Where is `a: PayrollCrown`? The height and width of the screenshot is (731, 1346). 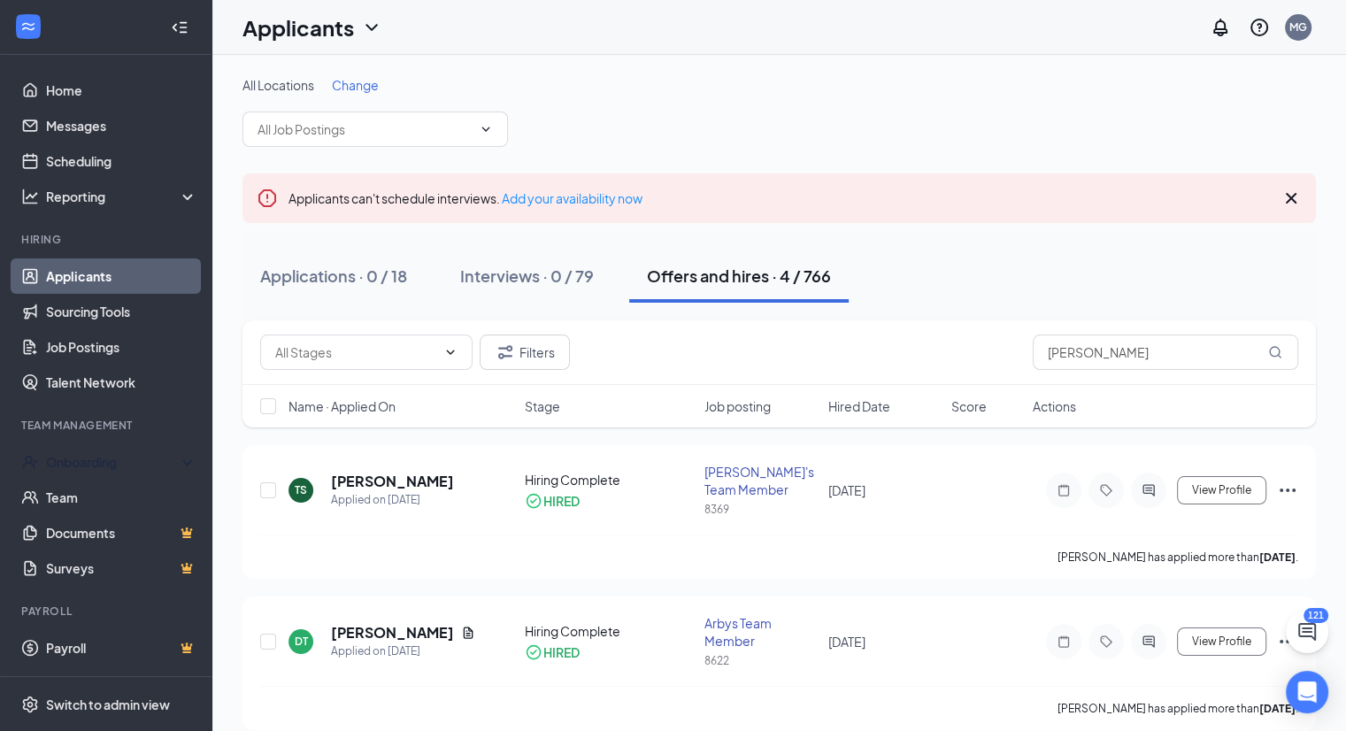 a: PayrollCrown is located at coordinates (121, 648).